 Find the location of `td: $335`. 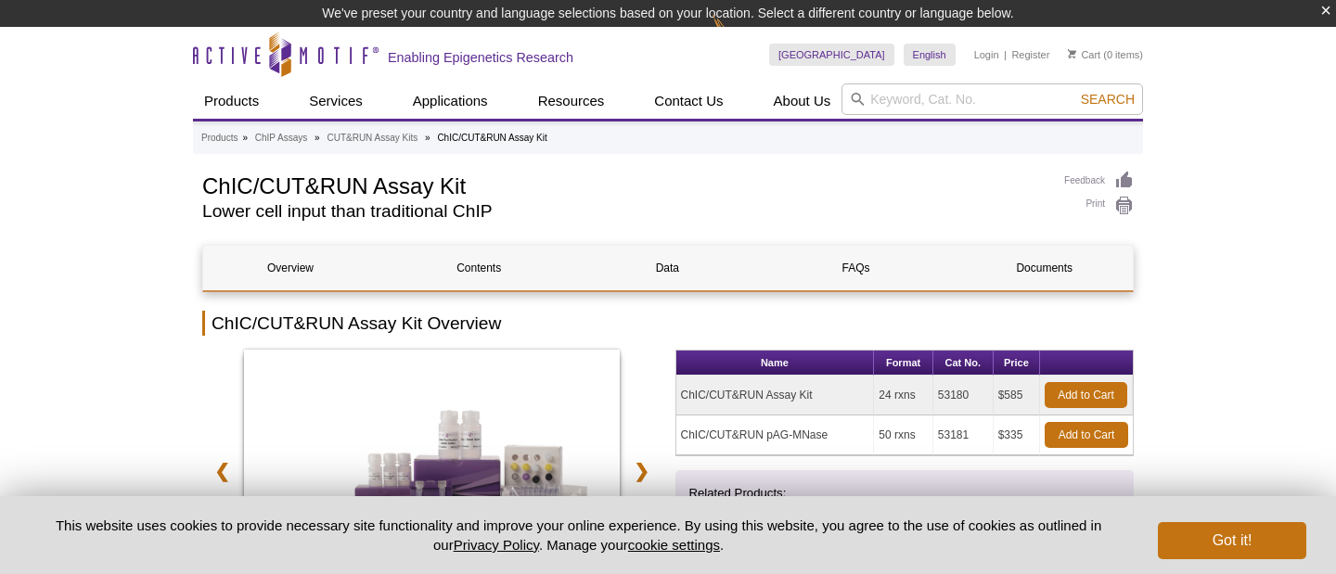

td: $335 is located at coordinates (1017, 435).